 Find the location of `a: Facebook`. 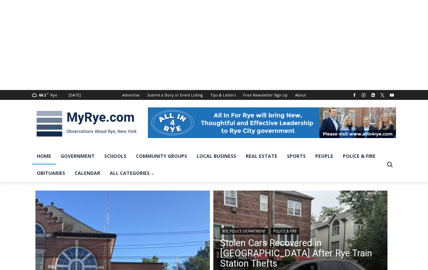

a: Facebook is located at coordinates (354, 95).